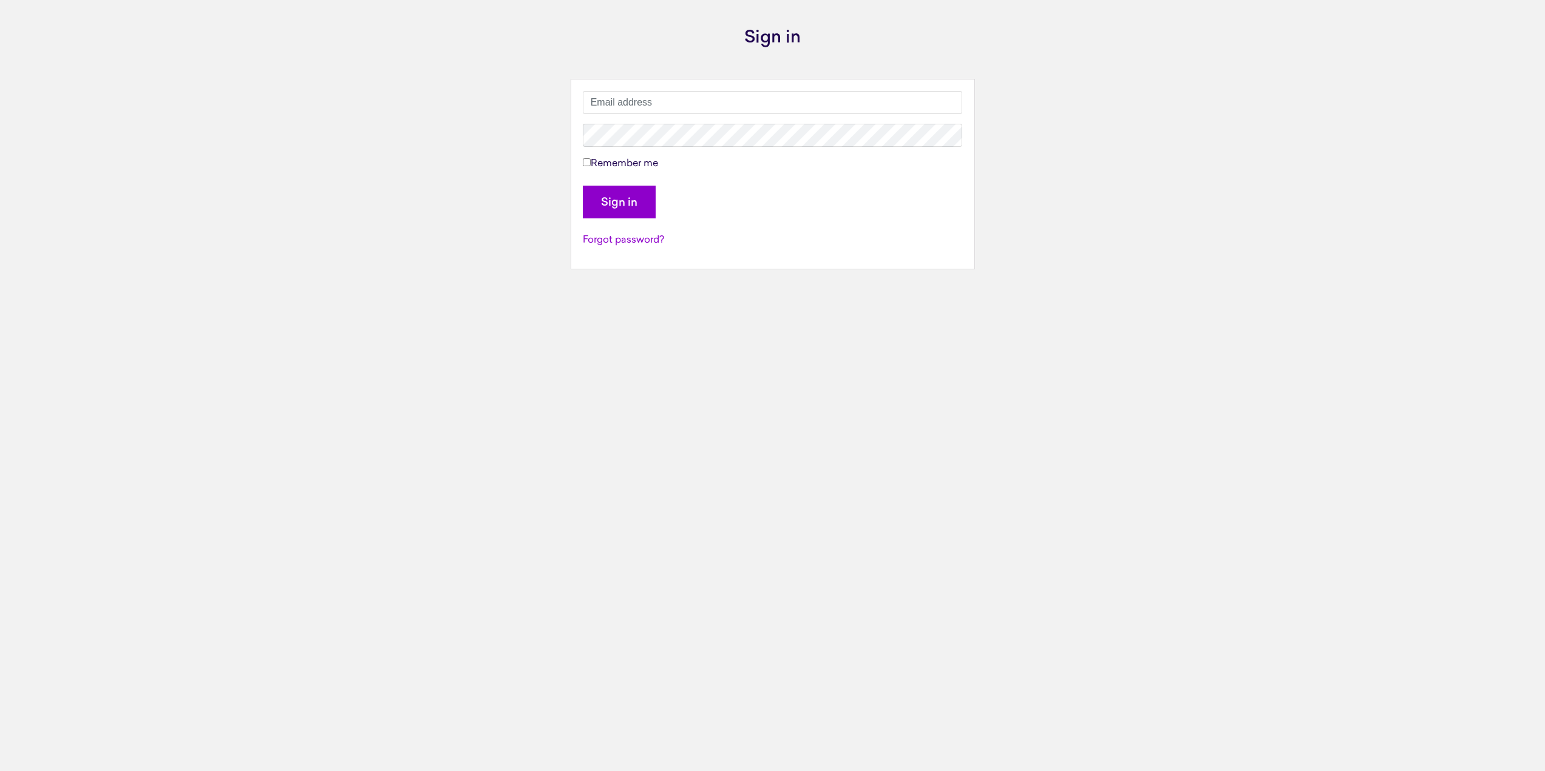  Describe the element at coordinates (772, 38) in the screenshot. I see `h3: Sign in` at that location.